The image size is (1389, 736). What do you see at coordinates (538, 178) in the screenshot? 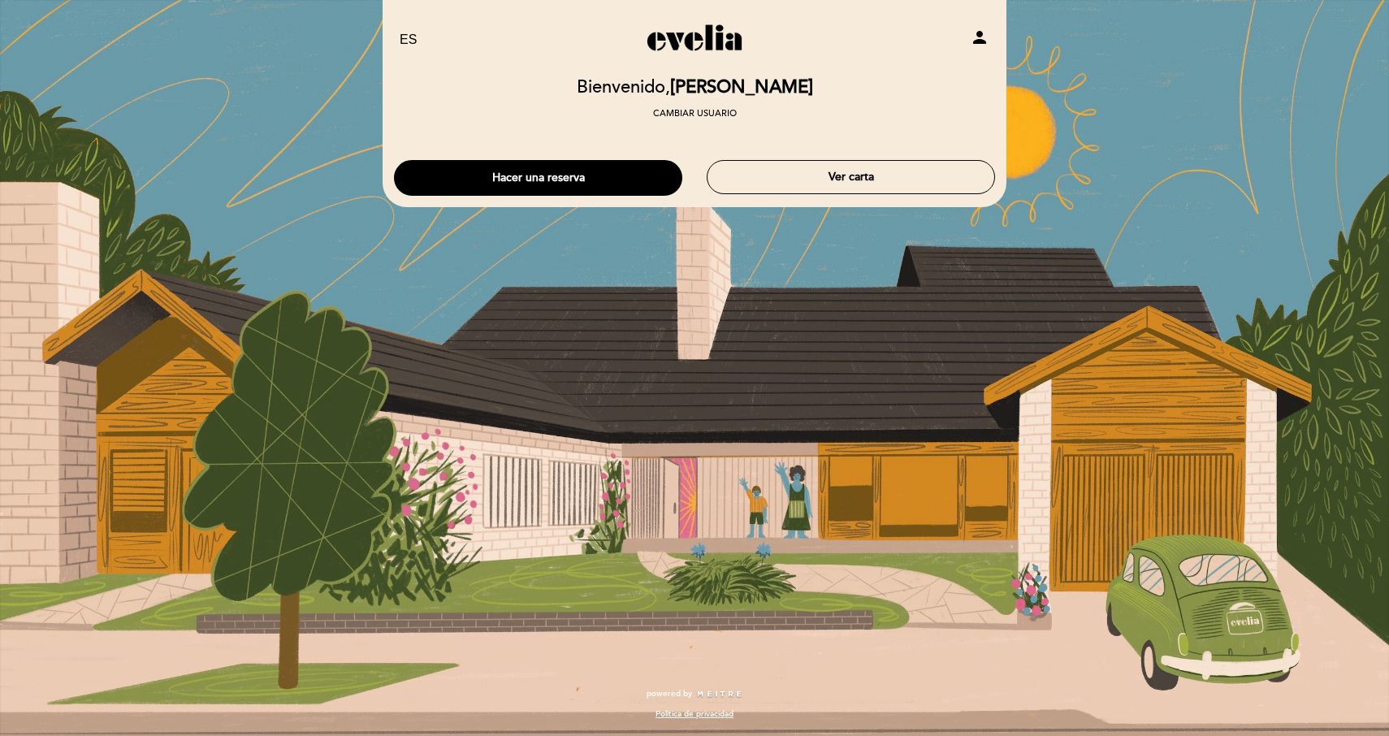
I see `button: Hacer una reserva` at bounding box center [538, 178].